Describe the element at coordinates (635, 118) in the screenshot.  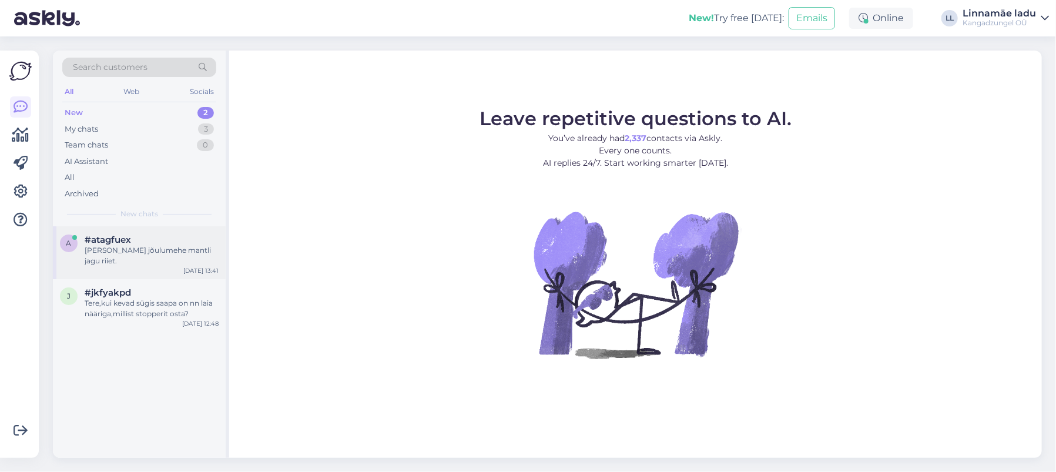
I see `span: Leave repetitive questions to AI.` at that location.